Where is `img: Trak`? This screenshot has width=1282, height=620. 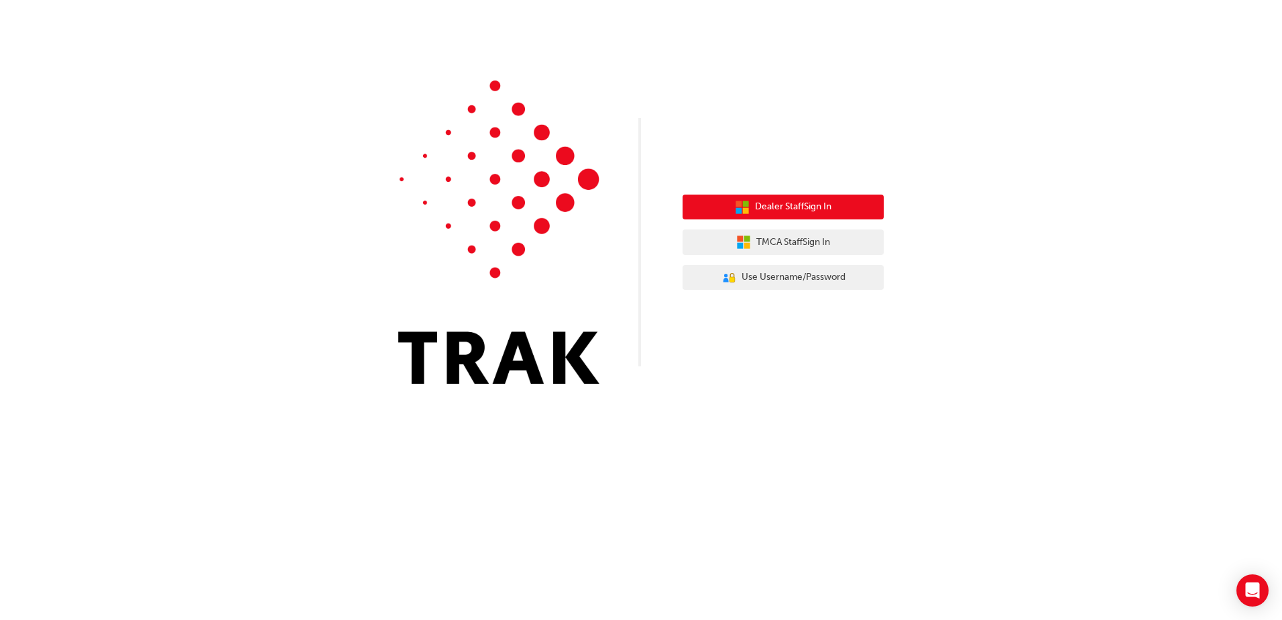 img: Trak is located at coordinates (499, 232).